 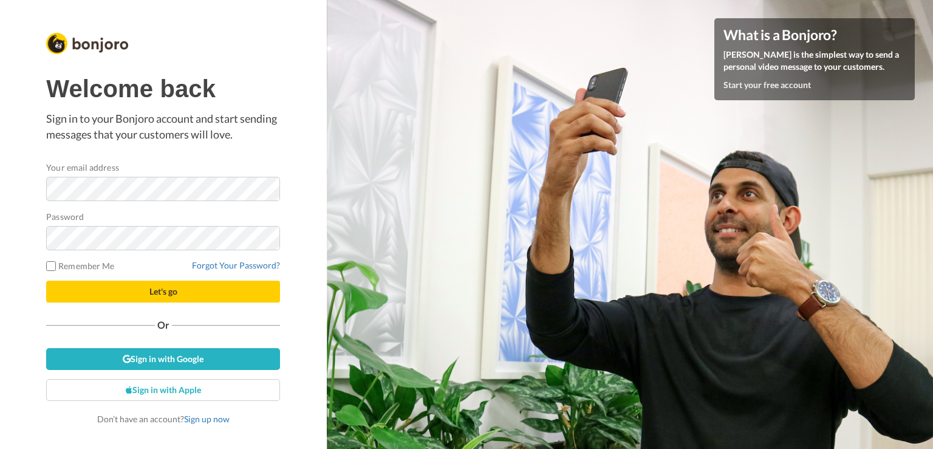 I want to click on a: Forgot Your Password?, so click(x=236, y=265).